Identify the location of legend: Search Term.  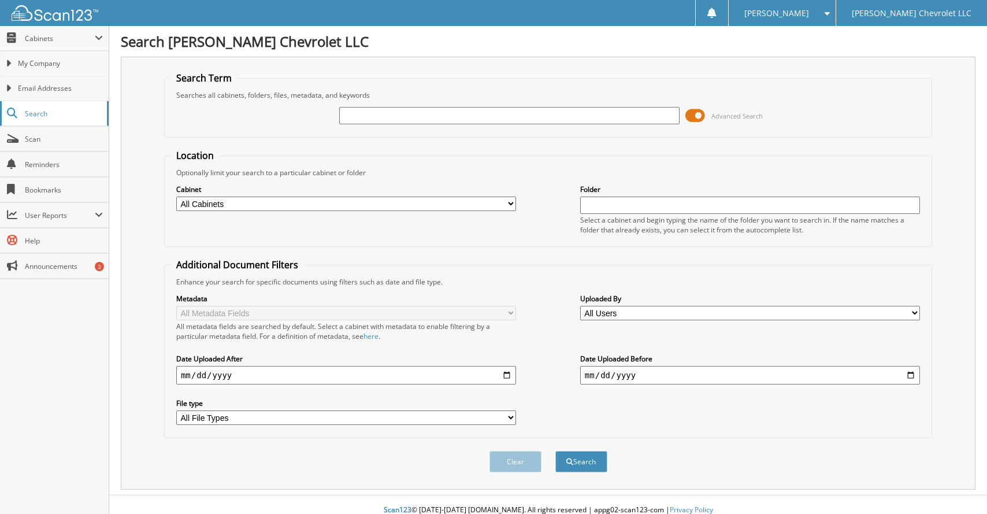
(204, 78).